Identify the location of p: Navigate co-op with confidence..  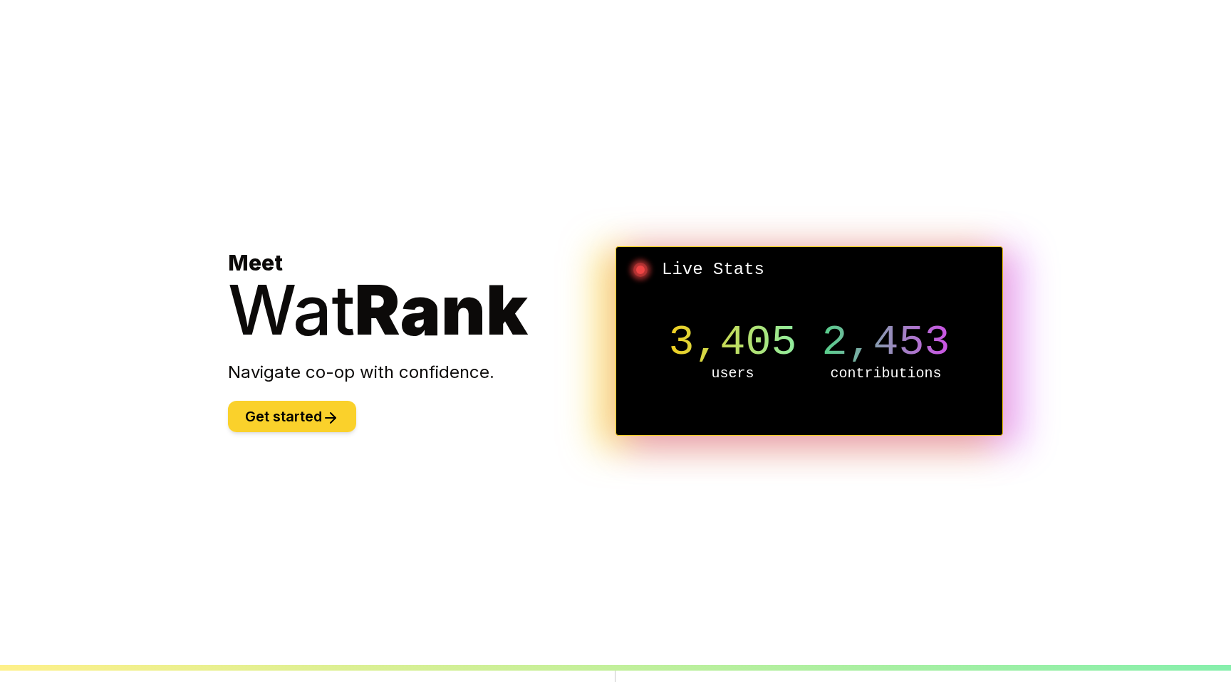
(422, 372).